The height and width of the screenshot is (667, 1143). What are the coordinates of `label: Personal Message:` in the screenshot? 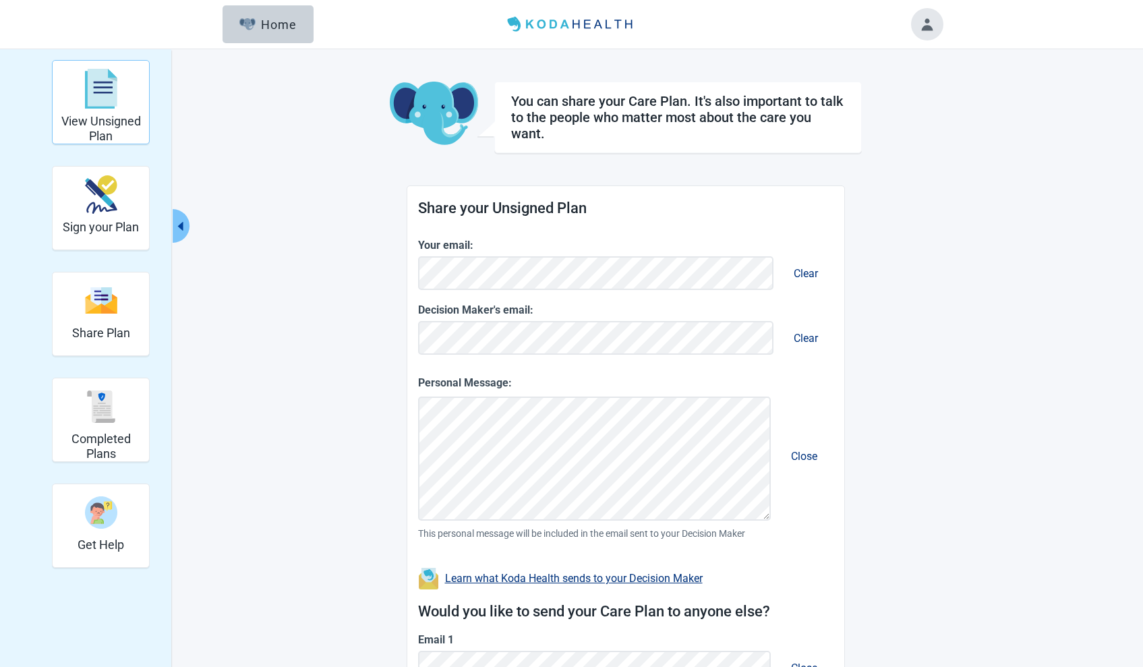 It's located at (626, 382).